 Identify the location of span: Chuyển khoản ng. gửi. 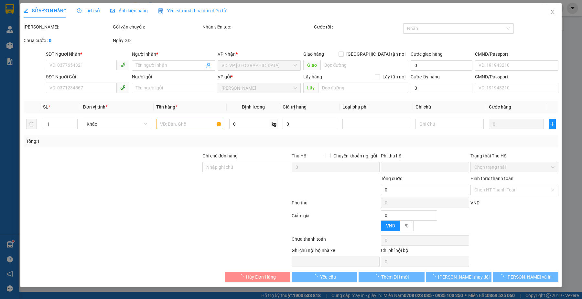
(355, 156).